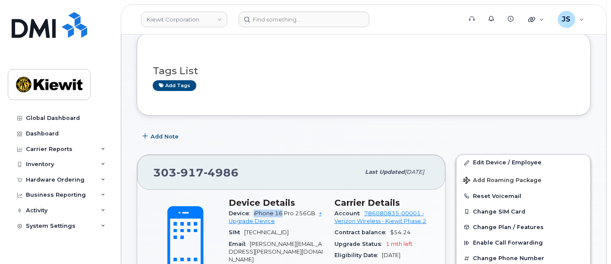 This screenshot has width=611, height=264. What do you see at coordinates (508, 227) in the screenshot?
I see `span: Change Plan / Features` at bounding box center [508, 227].